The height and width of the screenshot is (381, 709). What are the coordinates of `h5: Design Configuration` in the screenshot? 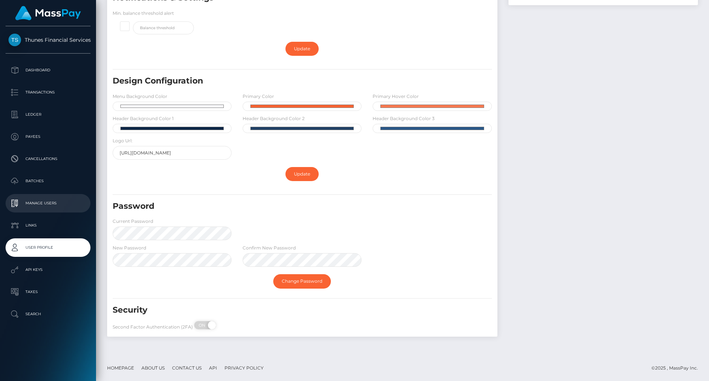 It's located at (272, 81).